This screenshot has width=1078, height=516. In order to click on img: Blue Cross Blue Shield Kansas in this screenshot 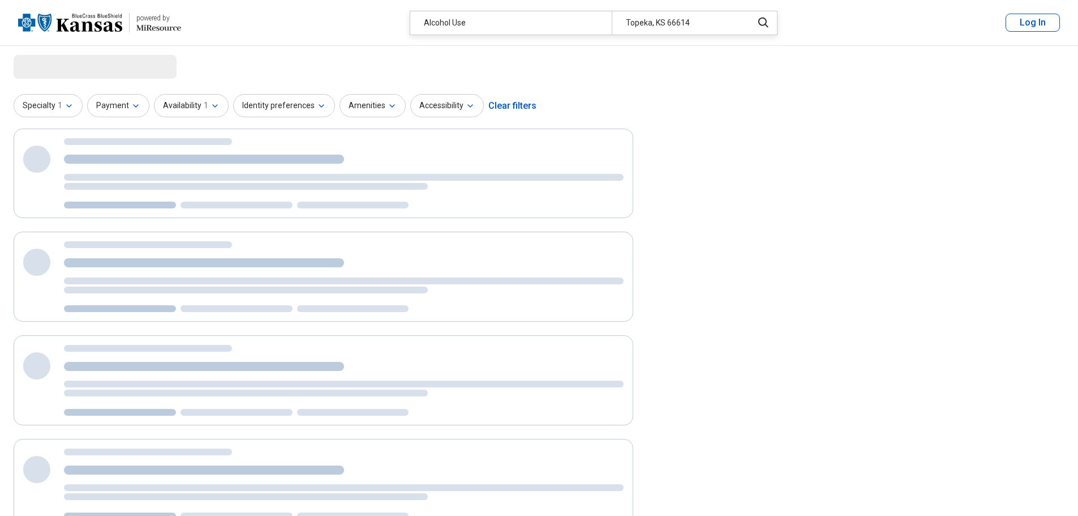, I will do `click(70, 23)`.